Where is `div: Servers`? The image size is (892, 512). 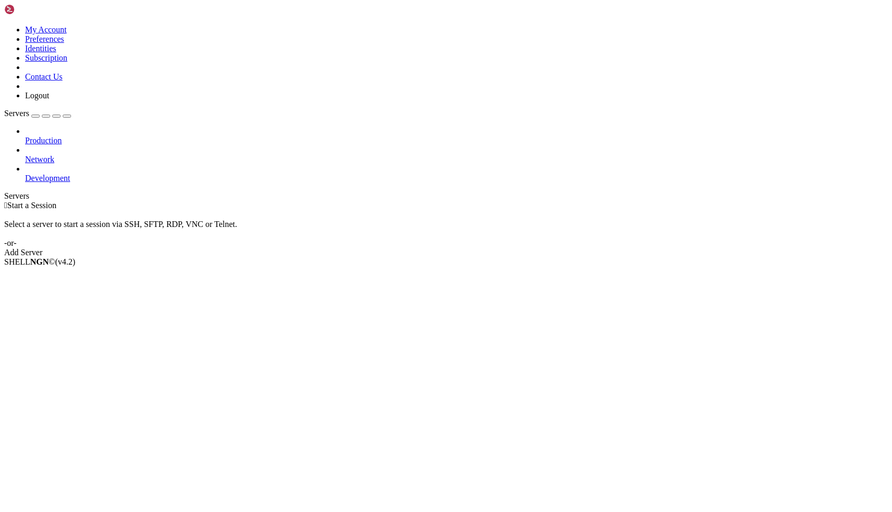
div: Servers is located at coordinates (446, 196).